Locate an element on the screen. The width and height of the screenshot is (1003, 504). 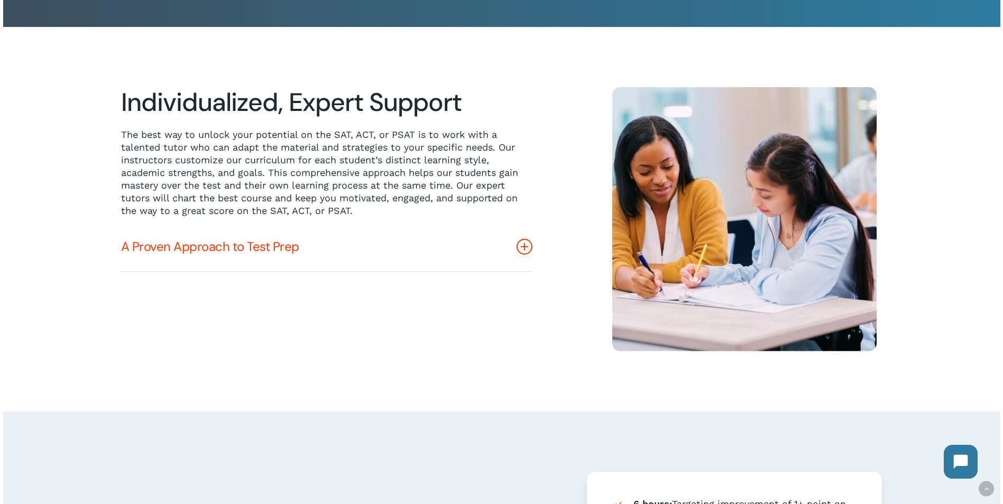
img: 1 on 1 14 is located at coordinates (744, 219).